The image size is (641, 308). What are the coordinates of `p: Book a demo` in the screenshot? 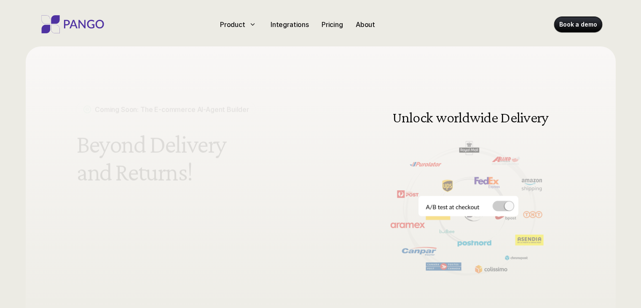 It's located at (578, 24).